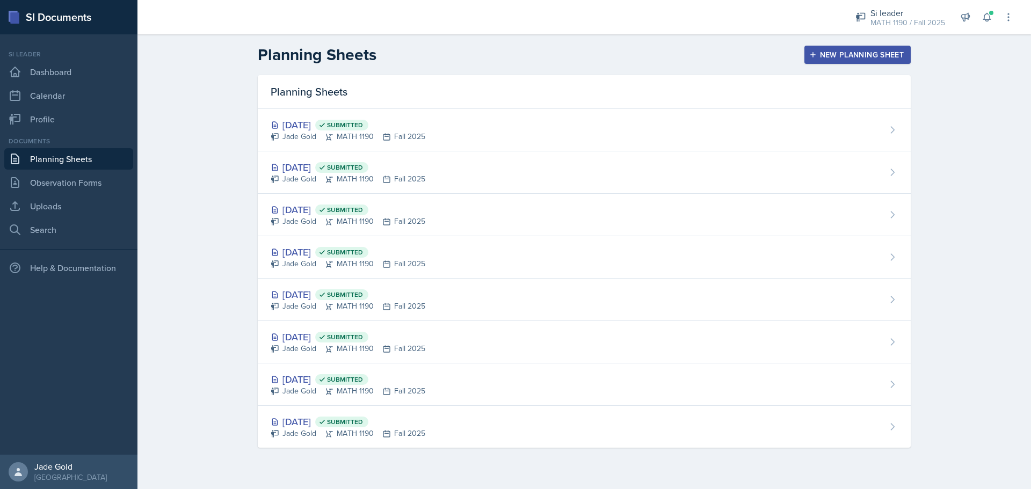 Image resolution: width=1031 pixels, height=489 pixels. Describe the element at coordinates (69, 183) in the screenshot. I see `a: Observation Forms` at that location.